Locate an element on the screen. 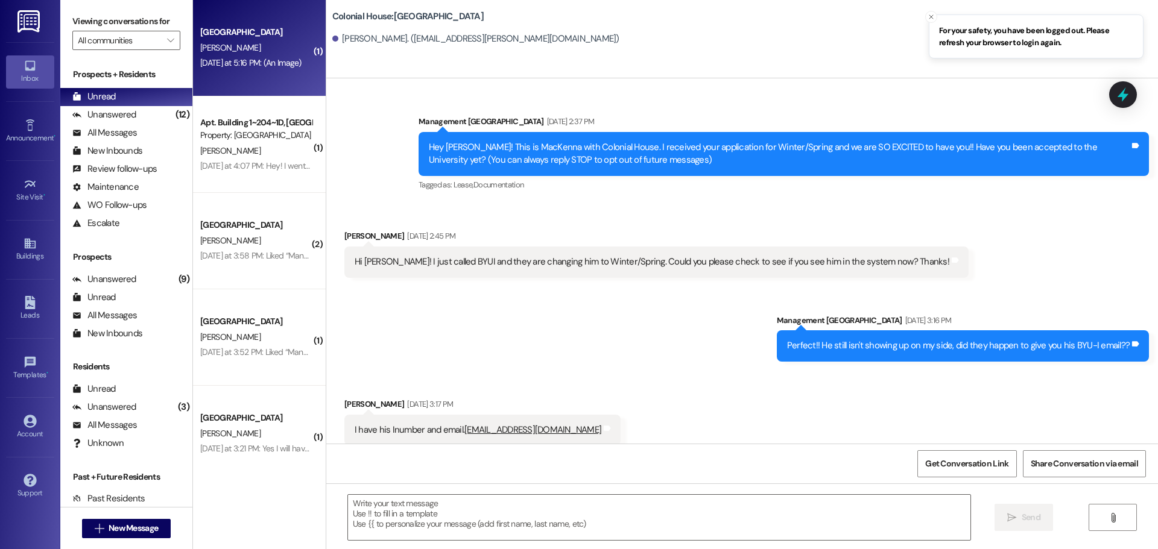 This screenshot has height=549, width=1158. button: Close toast is located at coordinates (931, 17).